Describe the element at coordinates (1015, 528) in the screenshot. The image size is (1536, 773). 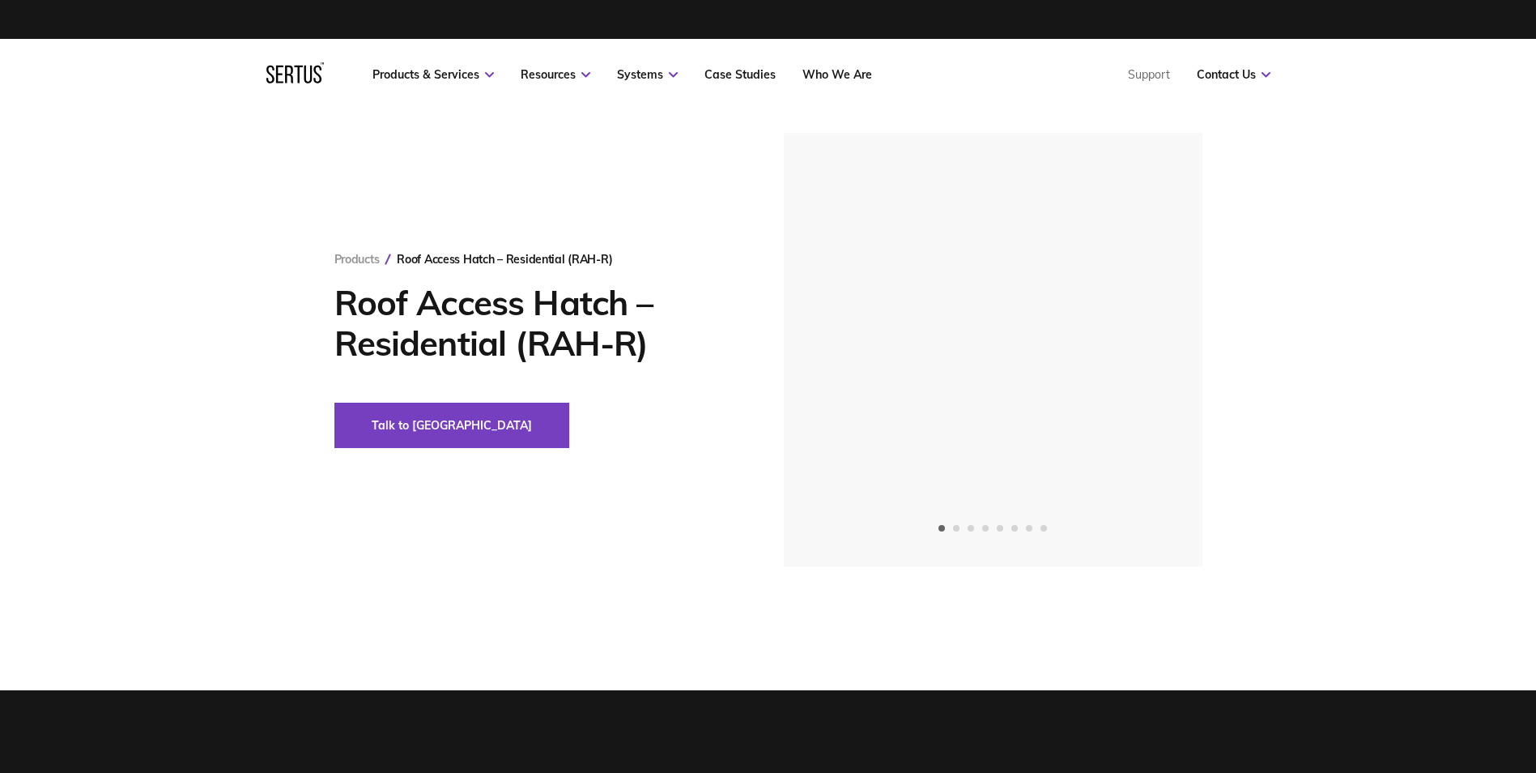
I see `span: Go to slide 6` at that location.